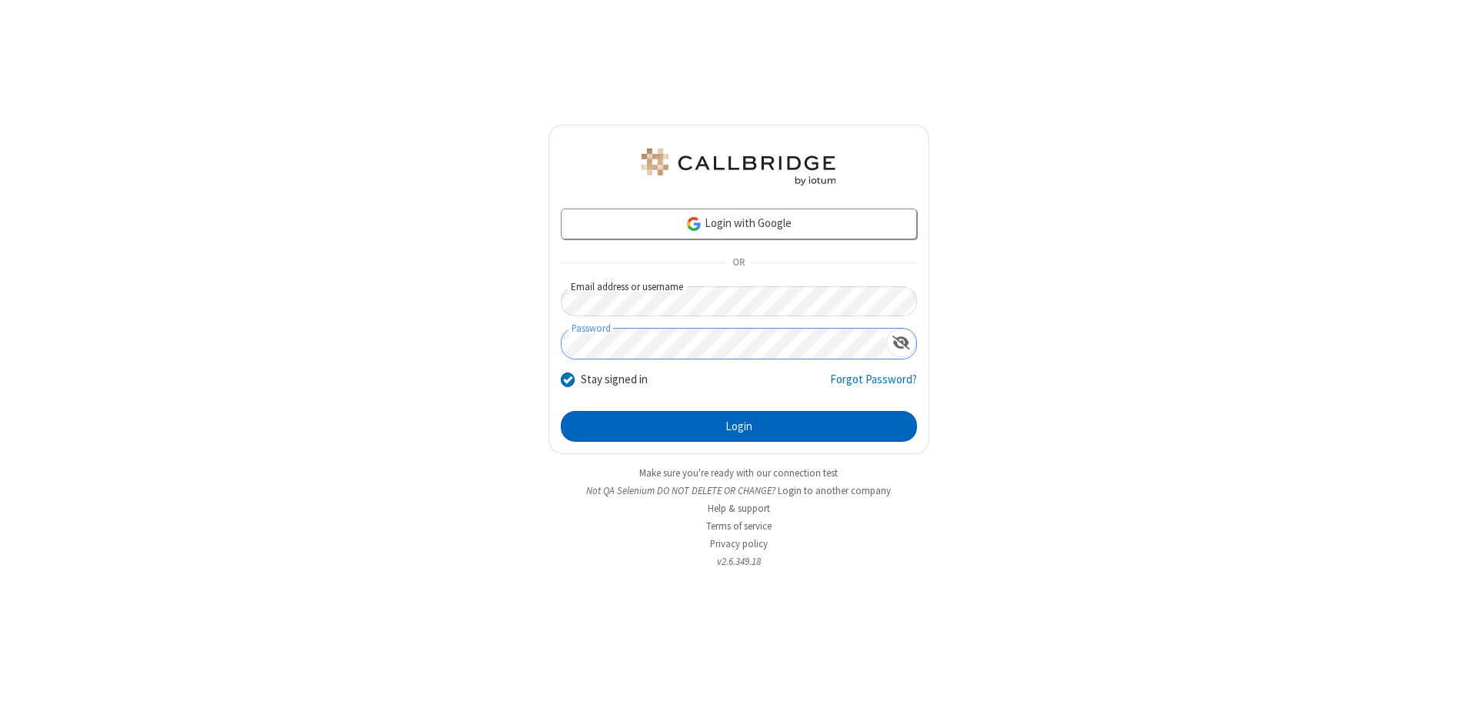 The image size is (1477, 705). Describe the element at coordinates (738, 543) in the screenshot. I see `a: Privacy policy` at that location.